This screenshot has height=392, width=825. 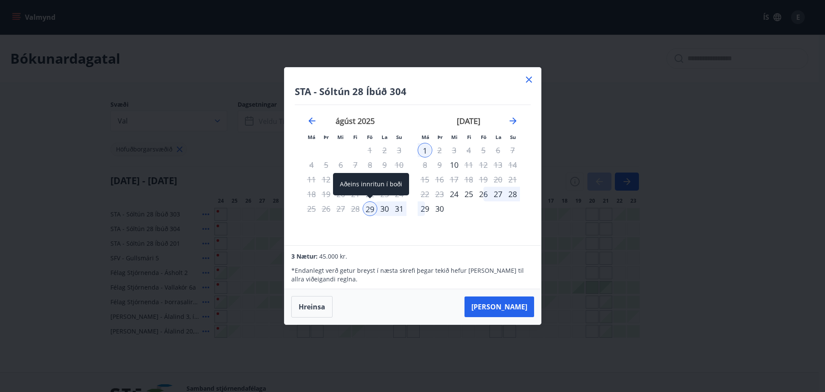 I want to click on td: Not available. mánudagur, 11. ágúst 2025, so click(x=312, y=179).